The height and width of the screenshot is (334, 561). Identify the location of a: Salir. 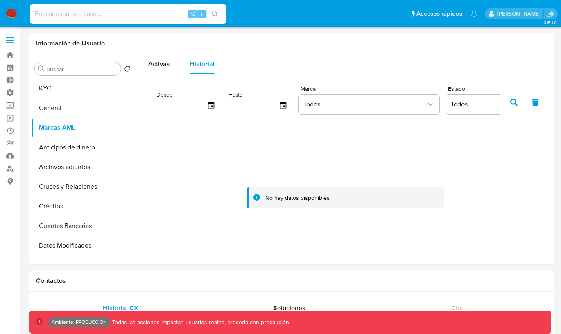
(550, 14).